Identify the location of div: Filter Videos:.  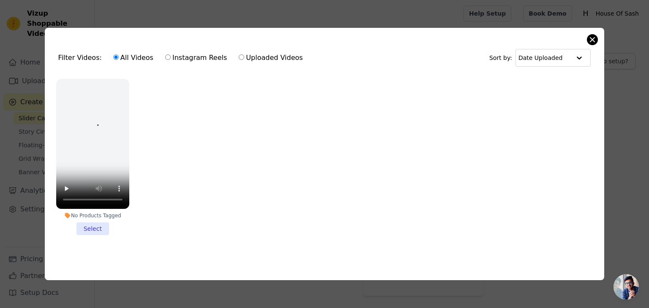
(183, 58).